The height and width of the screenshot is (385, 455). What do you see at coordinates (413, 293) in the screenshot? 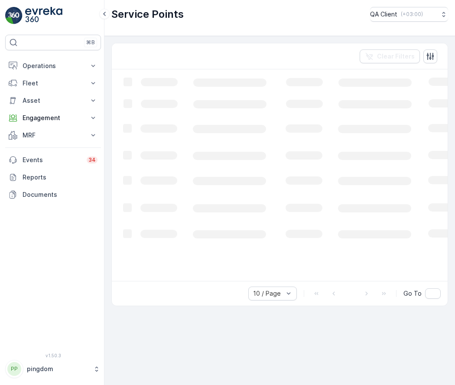
I see `span: Go To` at bounding box center [413, 293].